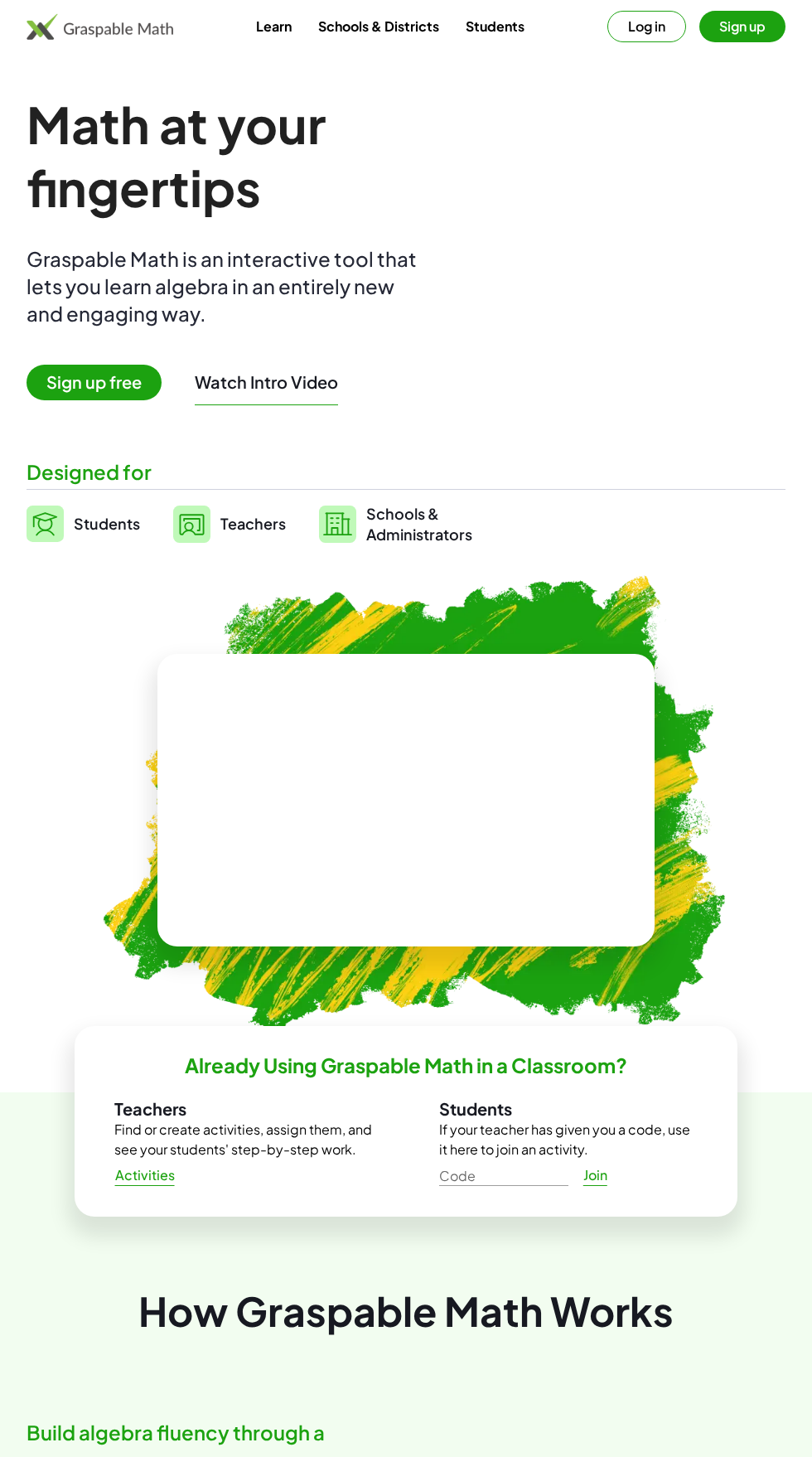 Image resolution: width=812 pixels, height=1457 pixels. I want to click on span: Activities, so click(144, 1176).